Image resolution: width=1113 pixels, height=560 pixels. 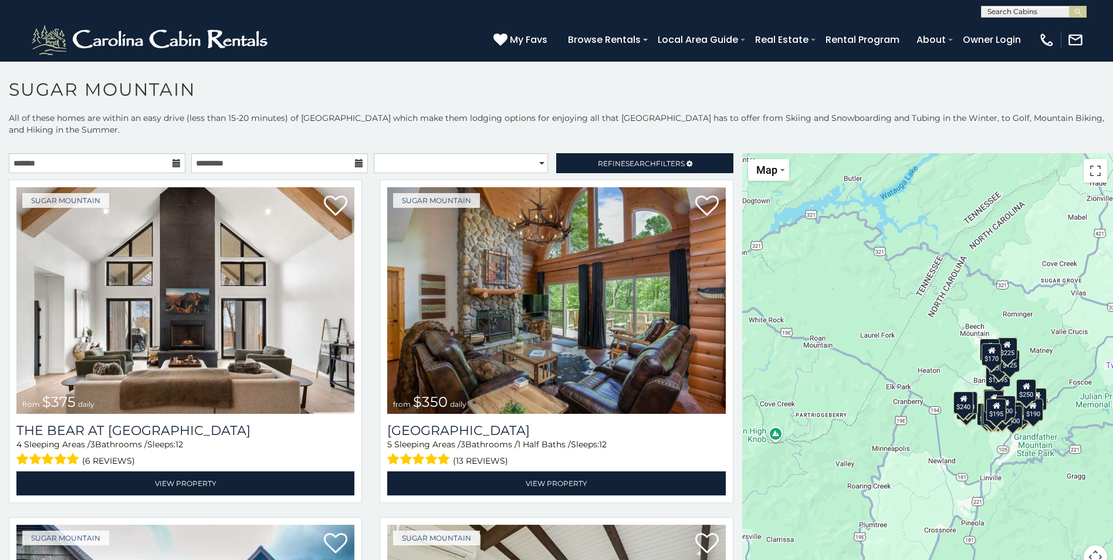 I want to click on span: 5, so click(x=389, y=444).